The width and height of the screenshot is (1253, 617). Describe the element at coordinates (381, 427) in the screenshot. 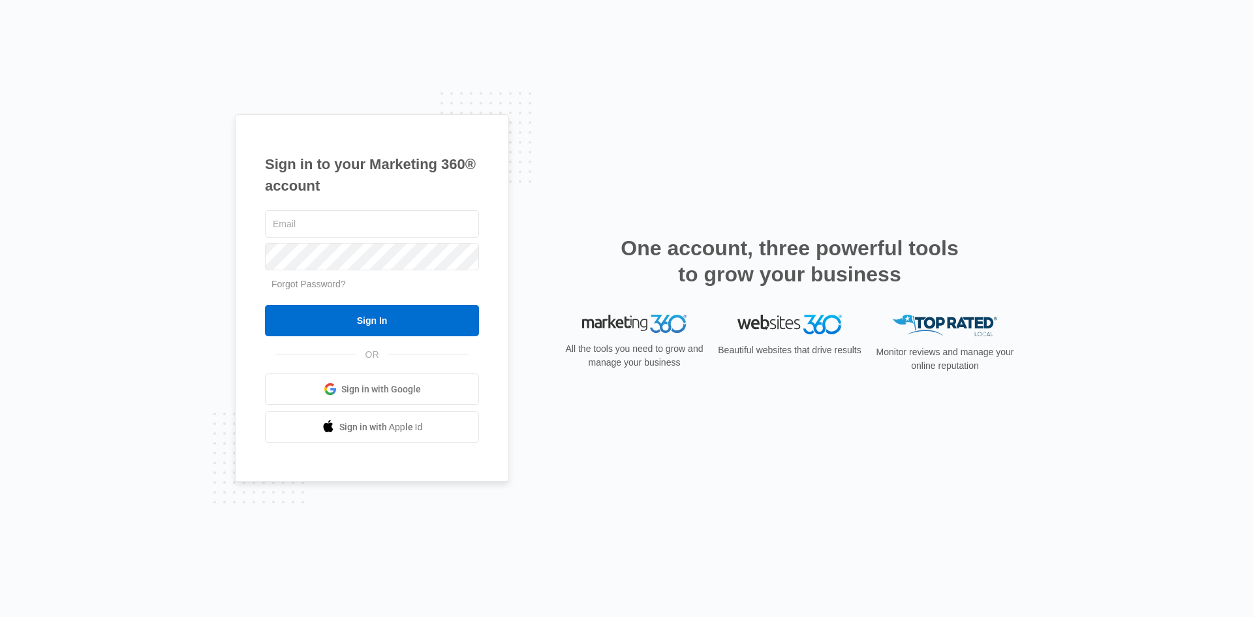

I see `span: Sign in with Apple Id` at that location.